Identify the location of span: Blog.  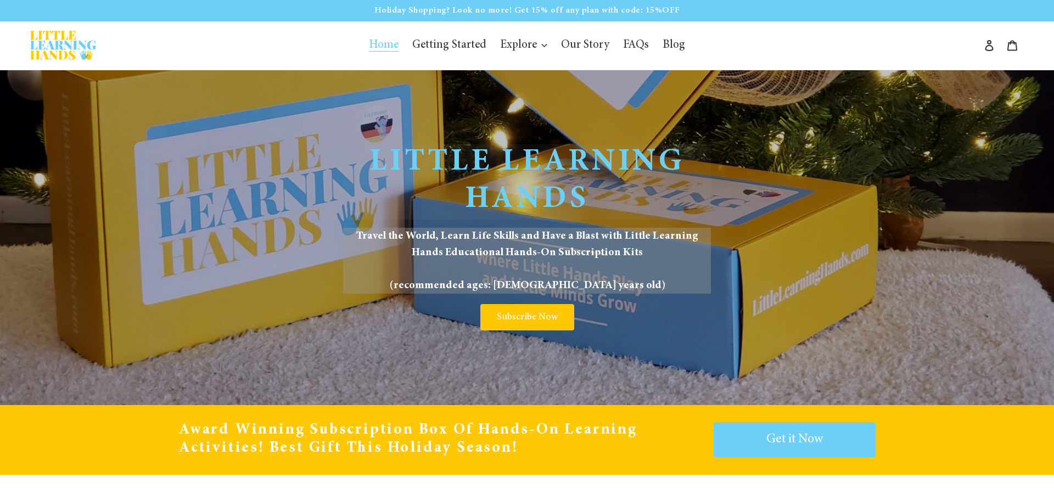
(673, 46).